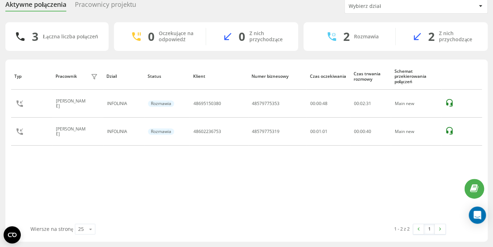 The width and height of the screenshot is (493, 247). I want to click on div: Schemat przekierowania połączeń, so click(416, 76).